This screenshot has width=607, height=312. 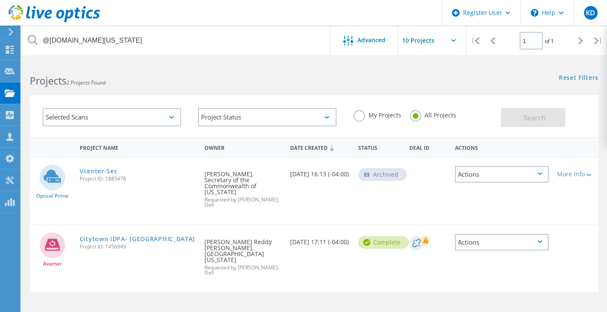 What do you see at coordinates (591, 13) in the screenshot?
I see `span: KD` at bounding box center [591, 13].